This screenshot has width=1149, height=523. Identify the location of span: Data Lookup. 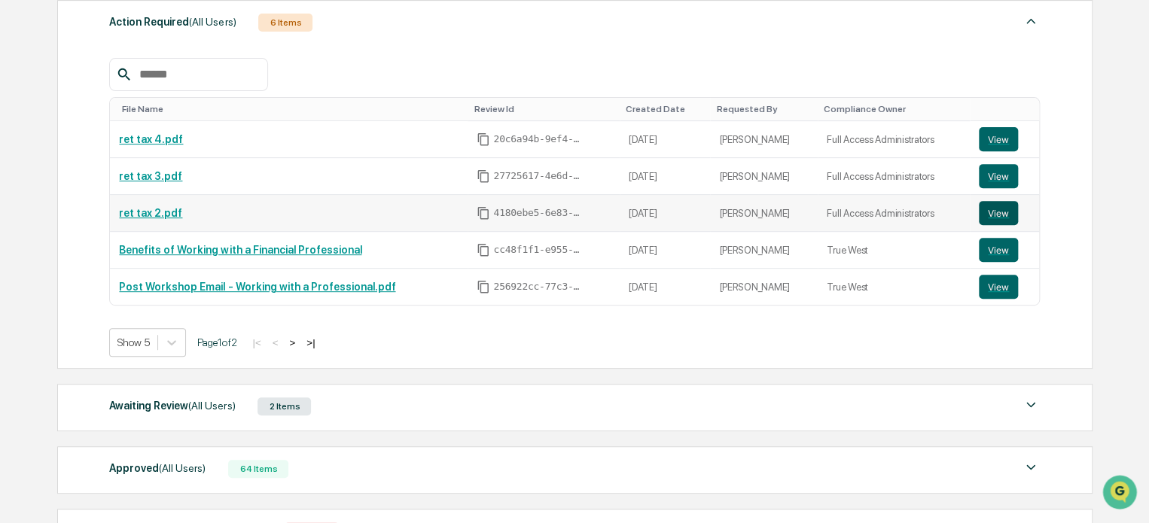
(63, 226).